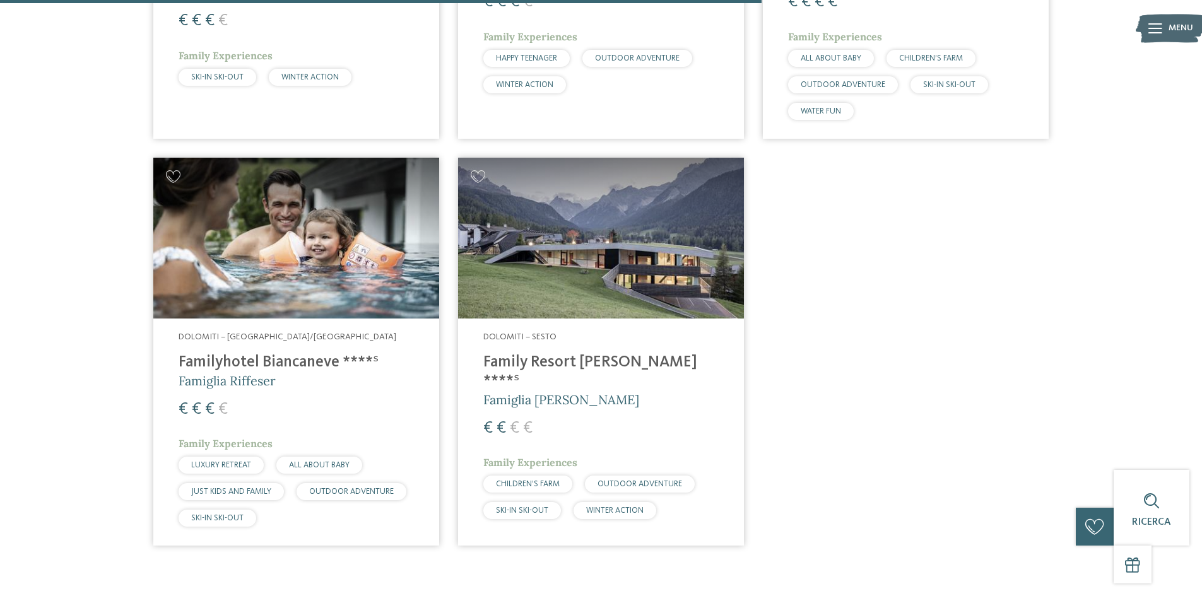 This screenshot has width=1202, height=596. What do you see at coordinates (296, 238) in the screenshot?
I see `img: Cercate un hotel per famiglie? Qui troverete solo i migliori!` at bounding box center [296, 238].